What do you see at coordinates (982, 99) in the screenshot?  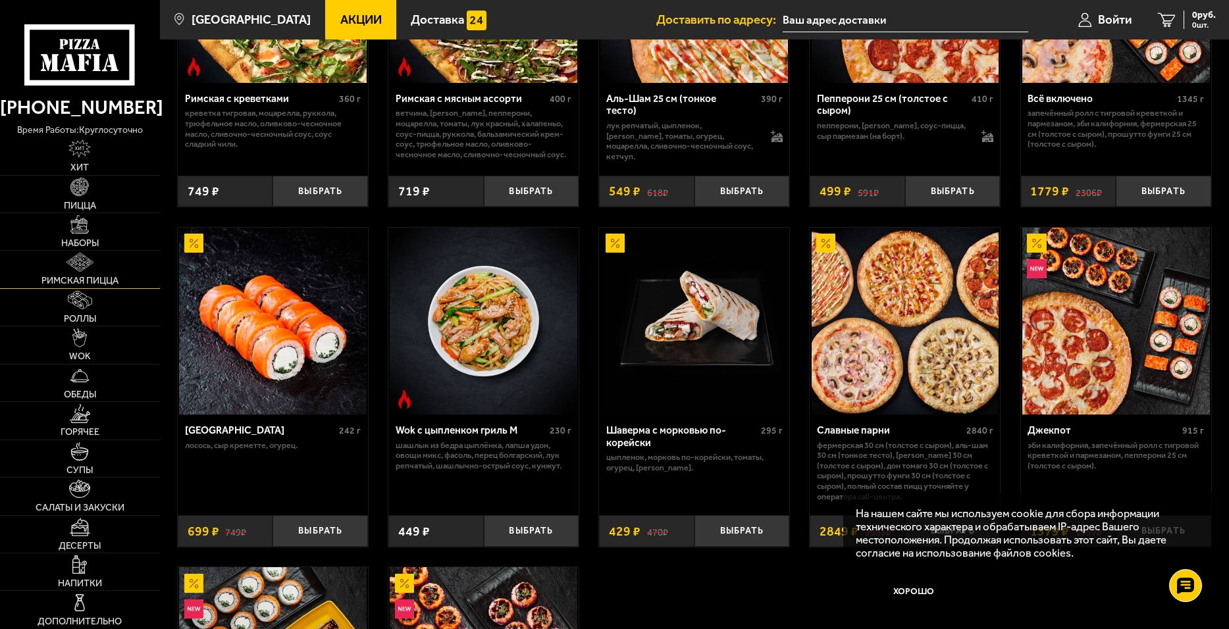 I see `span: 410 г` at bounding box center [982, 99].